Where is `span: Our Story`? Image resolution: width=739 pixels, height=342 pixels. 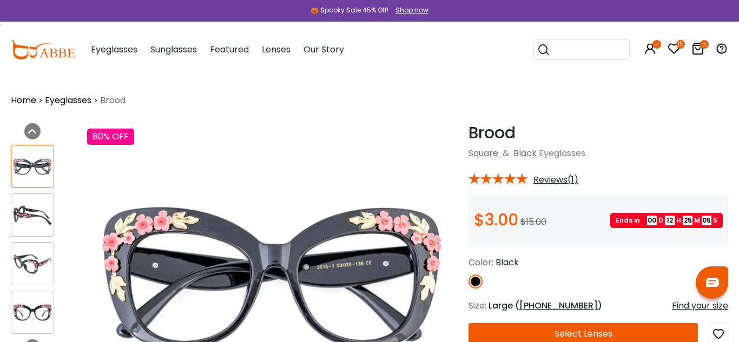 span: Our Story is located at coordinates (323, 49).